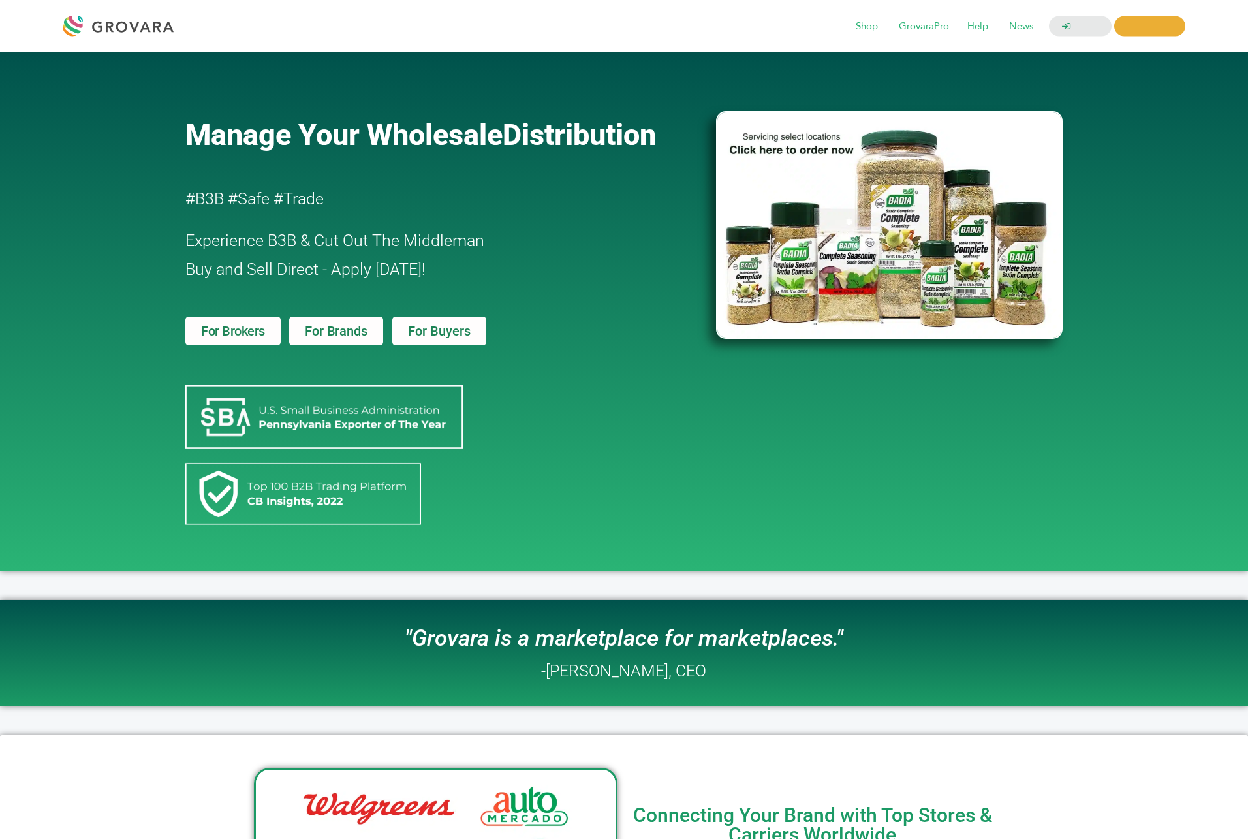  I want to click on a: Shop, so click(870, 27).